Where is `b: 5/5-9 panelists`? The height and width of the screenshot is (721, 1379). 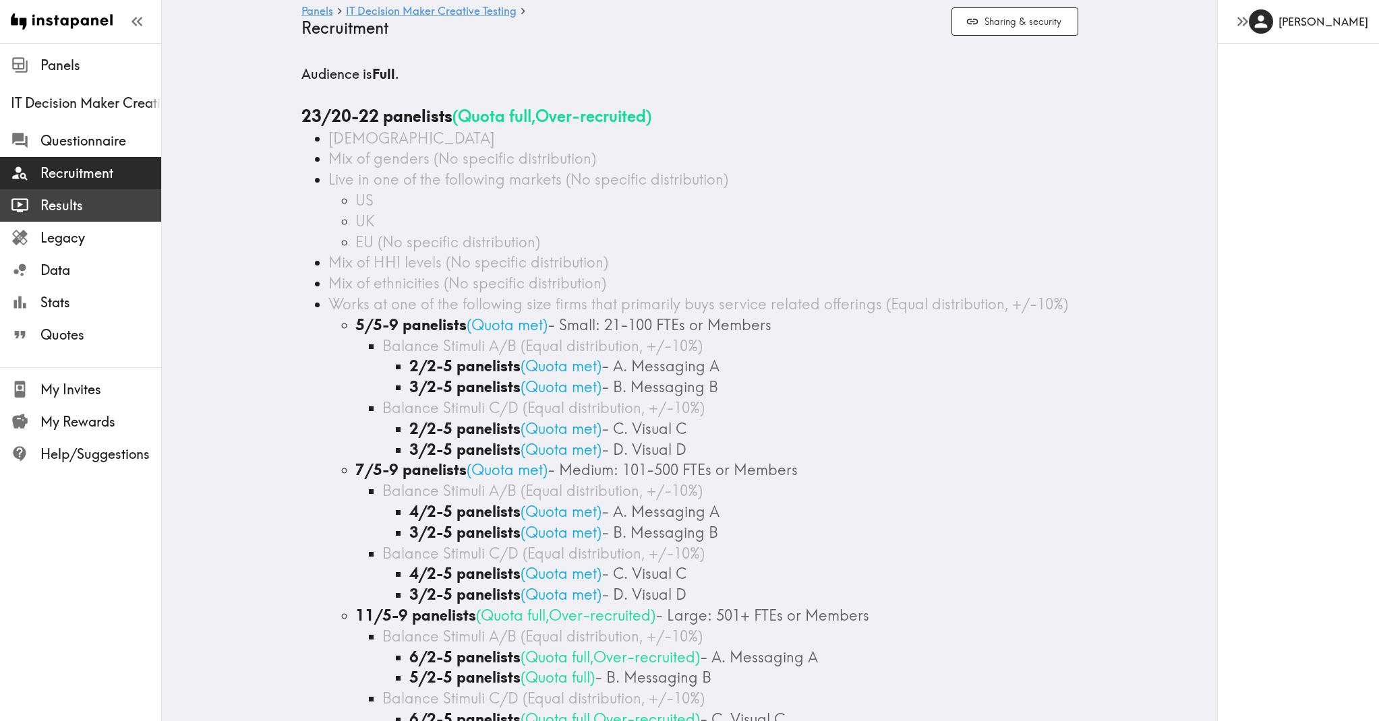 b: 5/5-9 panelists is located at coordinates (411, 325).